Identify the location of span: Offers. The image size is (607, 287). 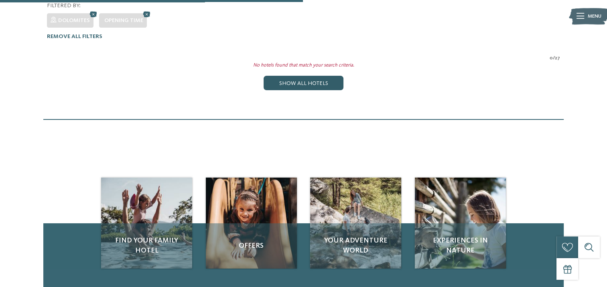
(251, 246).